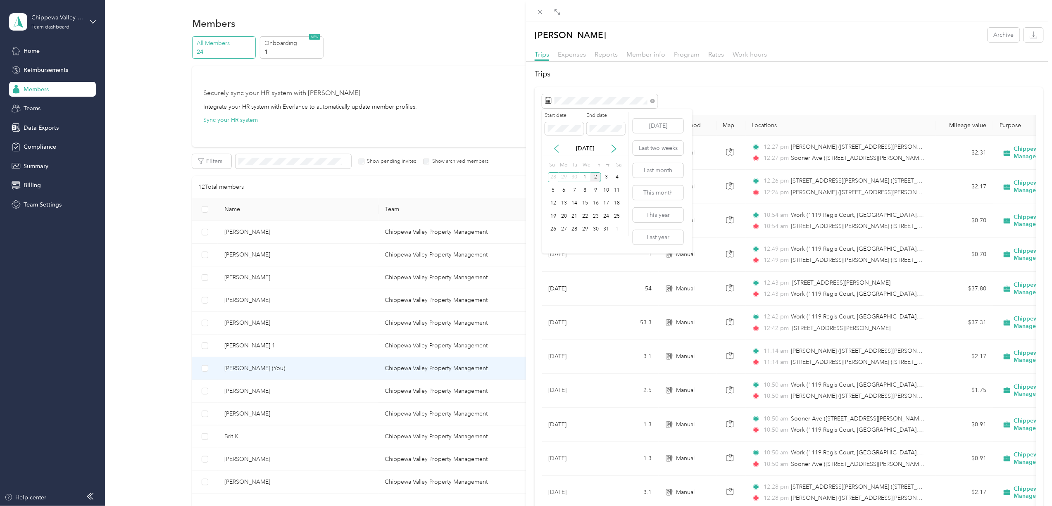  I want to click on button: This month, so click(658, 193).